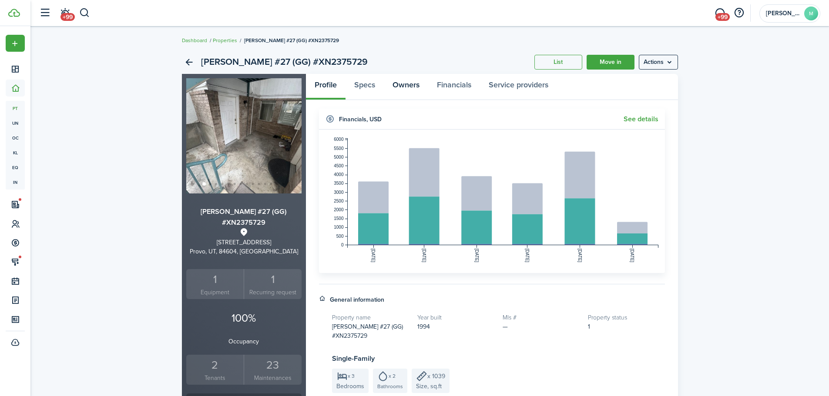  I want to click on a: 23Maintenances, so click(272, 370).